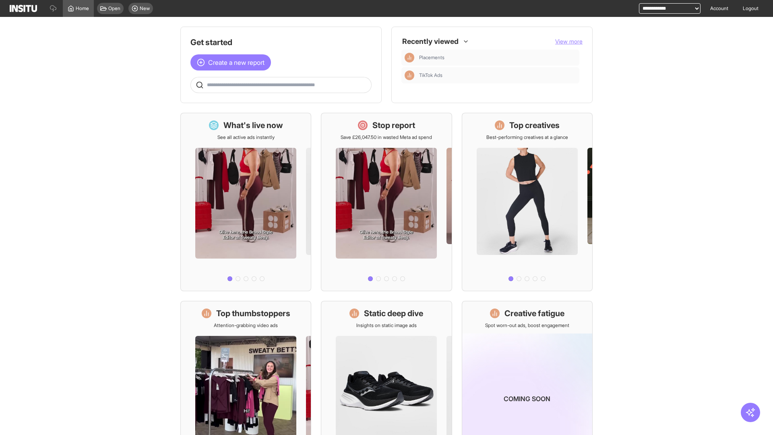 The image size is (773, 435). What do you see at coordinates (527, 202) in the screenshot?
I see `a: Top creativesBest-performing creatives at a glance` at bounding box center [527, 202].